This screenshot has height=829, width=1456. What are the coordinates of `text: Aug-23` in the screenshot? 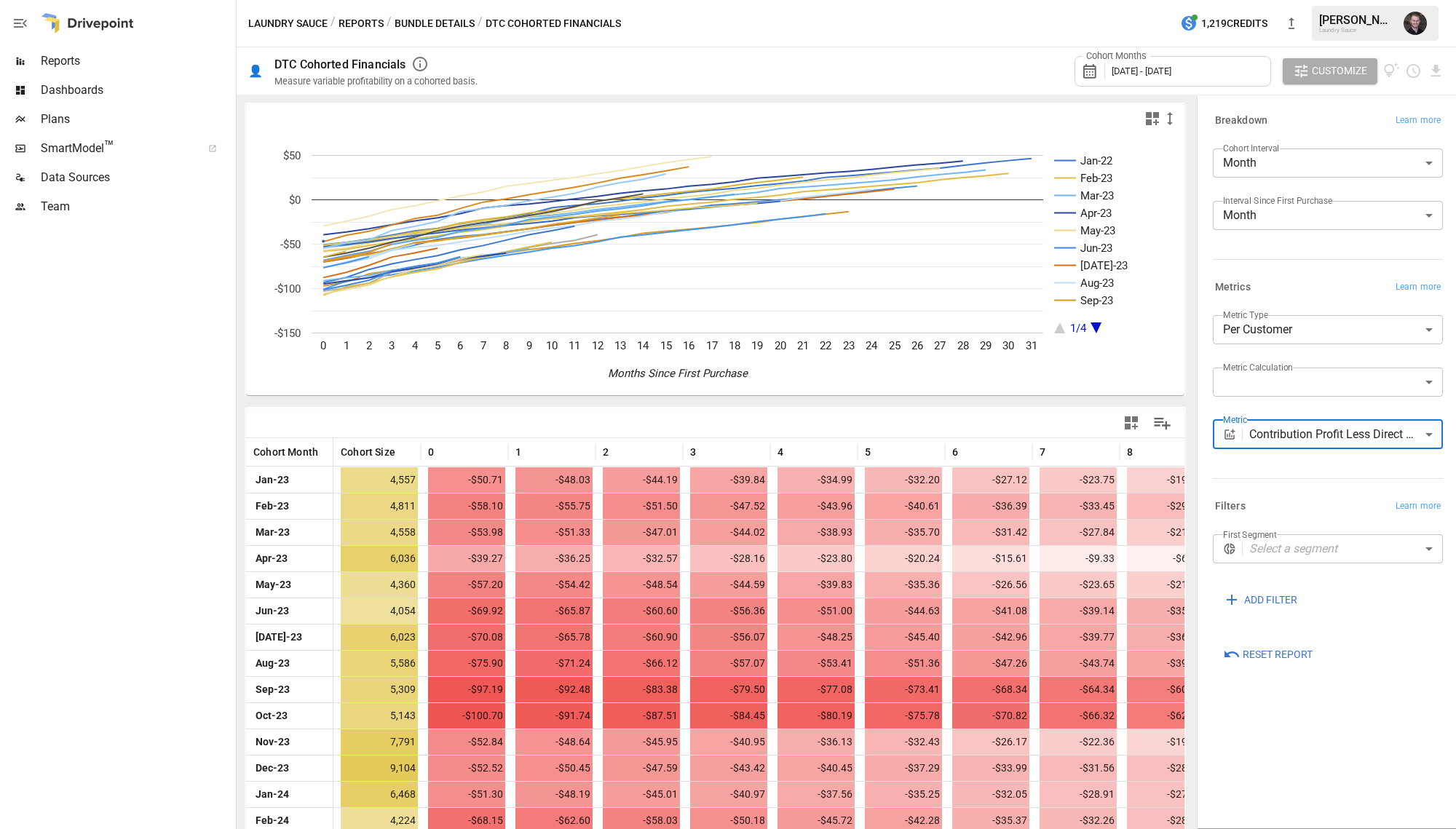 It's located at (1097, 283).